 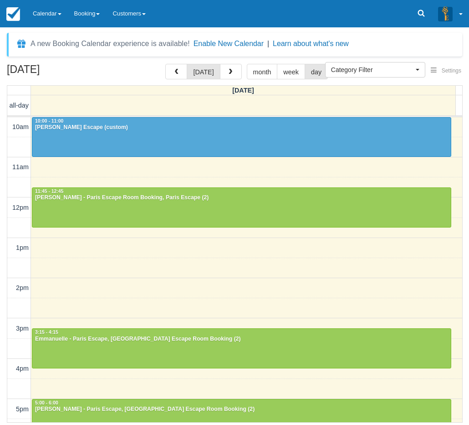 I want to click on span: Settings, so click(x=452, y=71).